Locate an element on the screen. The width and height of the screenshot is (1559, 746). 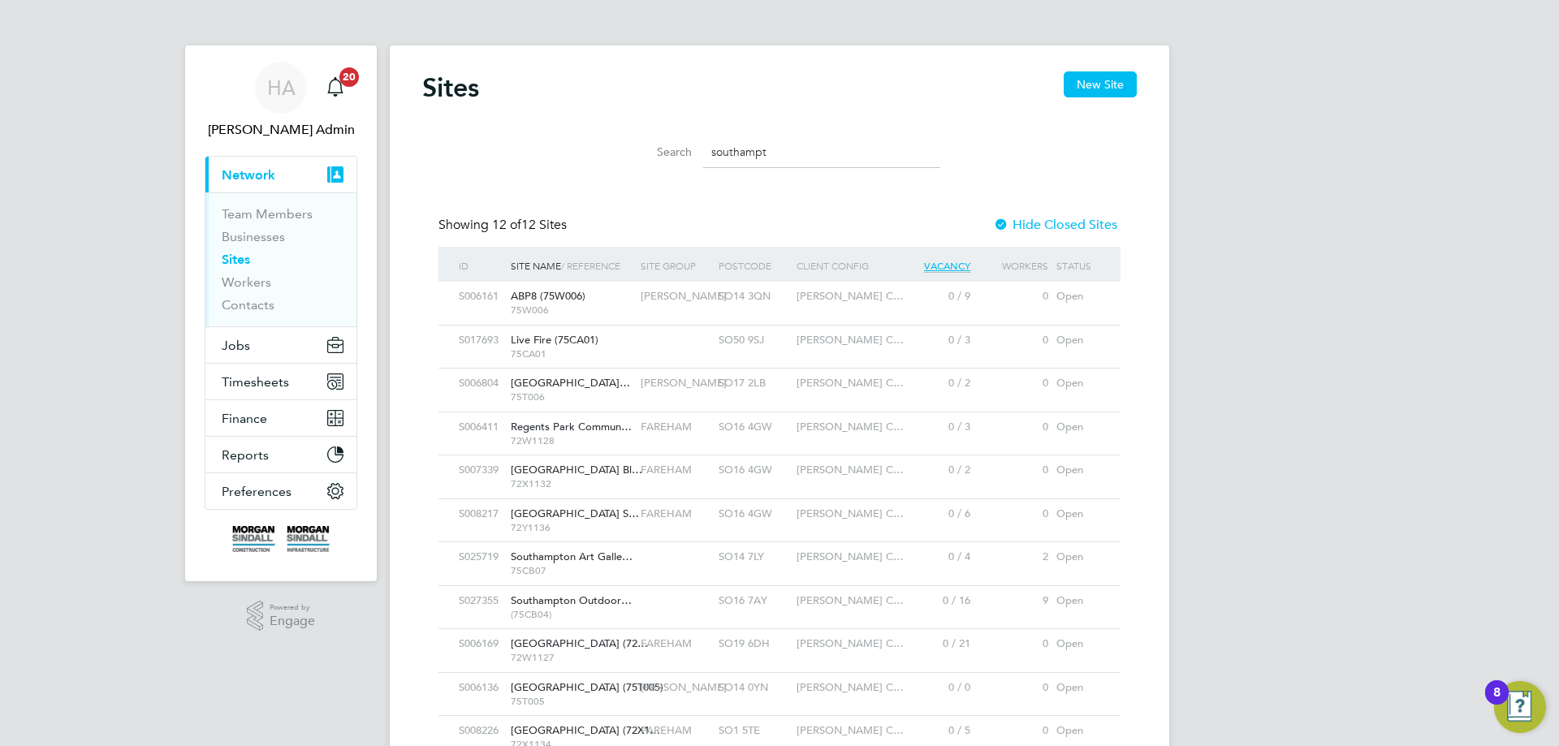
span: 75T006 is located at coordinates (571, 397).